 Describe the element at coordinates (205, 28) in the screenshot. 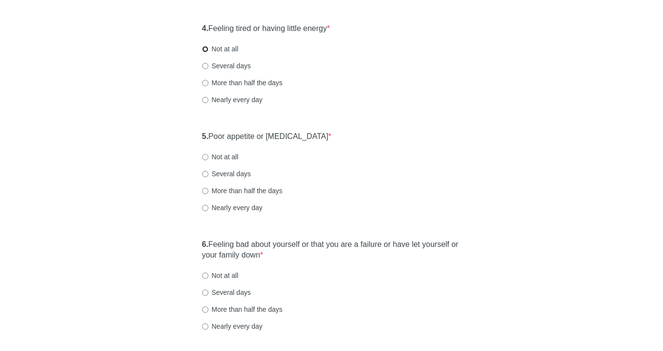

I see `strong: 4.` at that location.